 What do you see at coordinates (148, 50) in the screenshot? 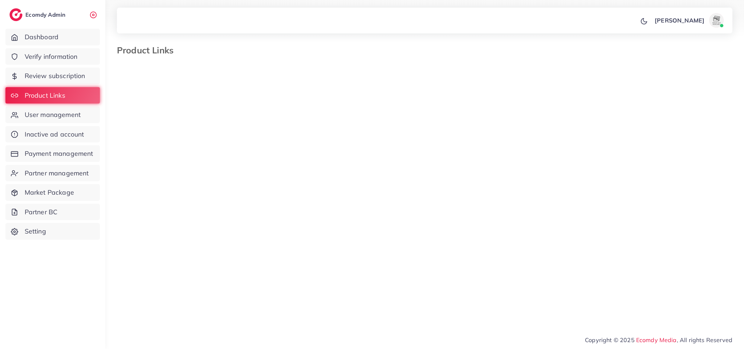
I see `h3: Product Links` at bounding box center [148, 50].